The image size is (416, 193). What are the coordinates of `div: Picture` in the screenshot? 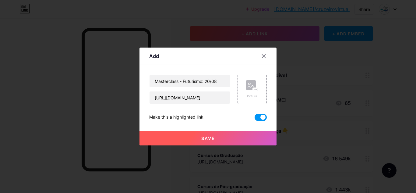 It's located at (252, 96).